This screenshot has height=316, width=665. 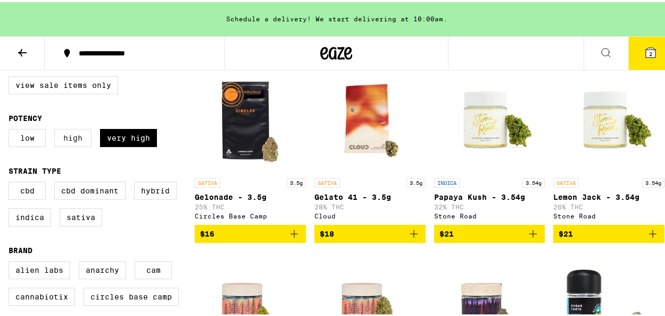 I want to click on a: Open page for Papaya Kush - 3.54g from Stone Road, so click(x=490, y=143).